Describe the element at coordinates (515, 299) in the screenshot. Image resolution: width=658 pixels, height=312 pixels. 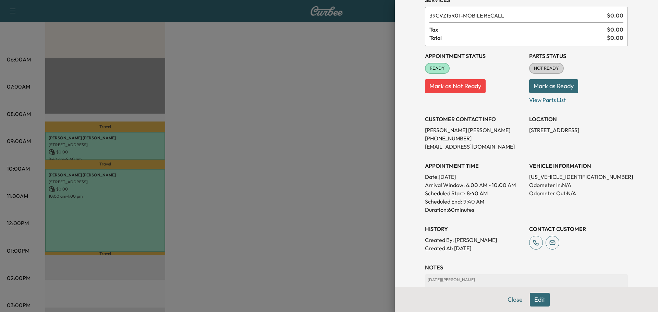
I see `button: Close` at that location.